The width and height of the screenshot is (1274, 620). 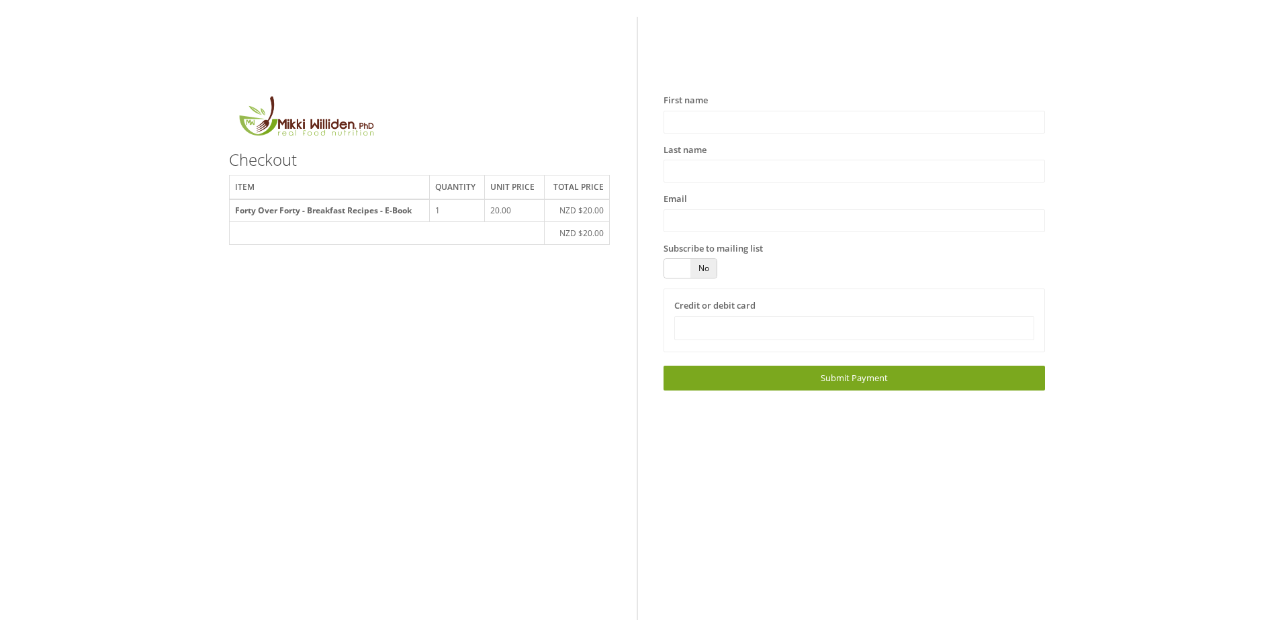 What do you see at coordinates (330, 187) in the screenshot?
I see `th: Item` at bounding box center [330, 187].